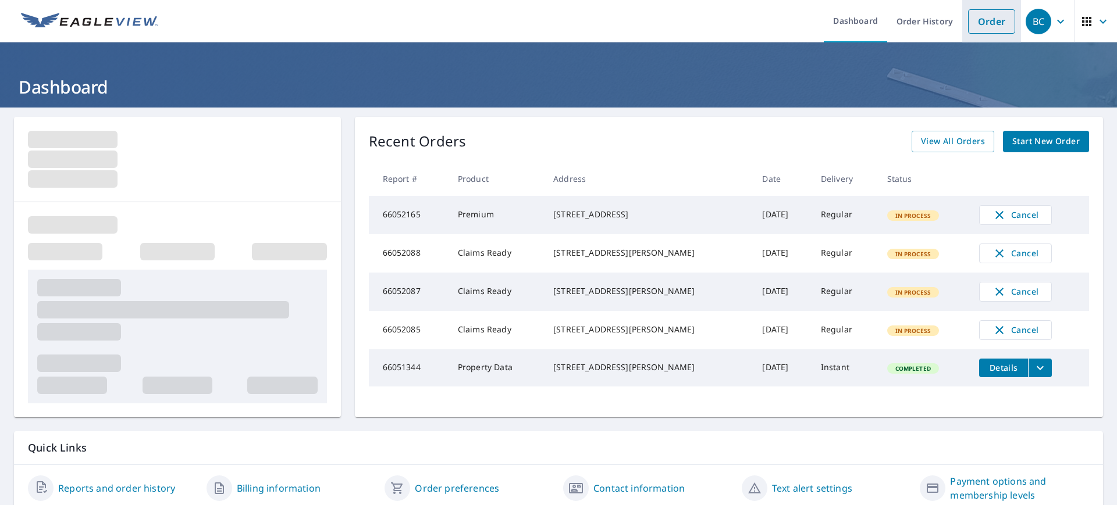 The height and width of the screenshot is (505, 1117). What do you see at coordinates (812, 489) in the screenshot?
I see `a: Text alert settings` at bounding box center [812, 489].